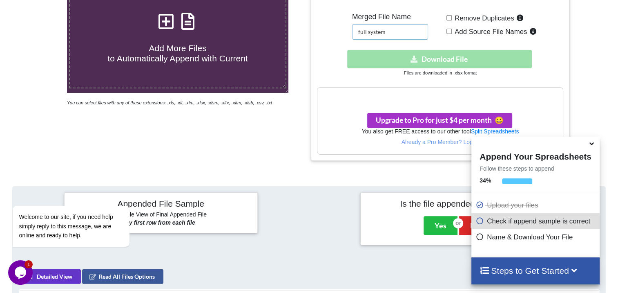  What do you see at coordinates (535, 270) in the screenshot?
I see `h4: Steps to Get Started` at bounding box center [535, 270].